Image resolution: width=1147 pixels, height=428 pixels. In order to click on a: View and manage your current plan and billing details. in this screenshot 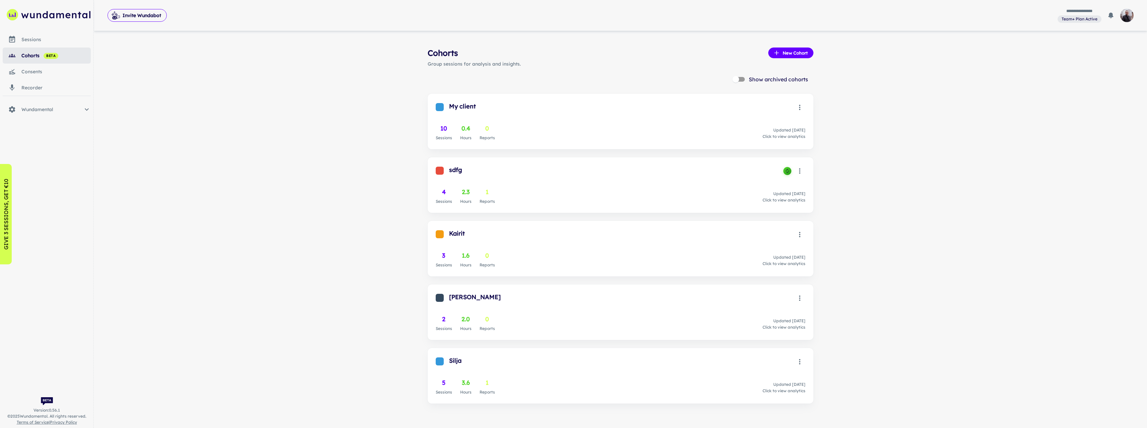, I will do `click(1080, 19)`.